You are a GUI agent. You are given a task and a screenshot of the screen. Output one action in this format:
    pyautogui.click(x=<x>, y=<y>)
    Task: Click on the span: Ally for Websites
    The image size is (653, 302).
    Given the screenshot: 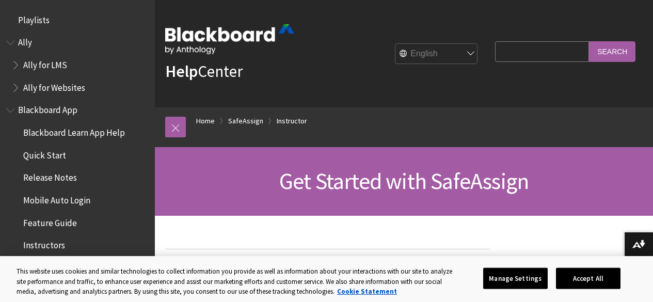 What is the action you would take?
    pyautogui.click(x=54, y=86)
    